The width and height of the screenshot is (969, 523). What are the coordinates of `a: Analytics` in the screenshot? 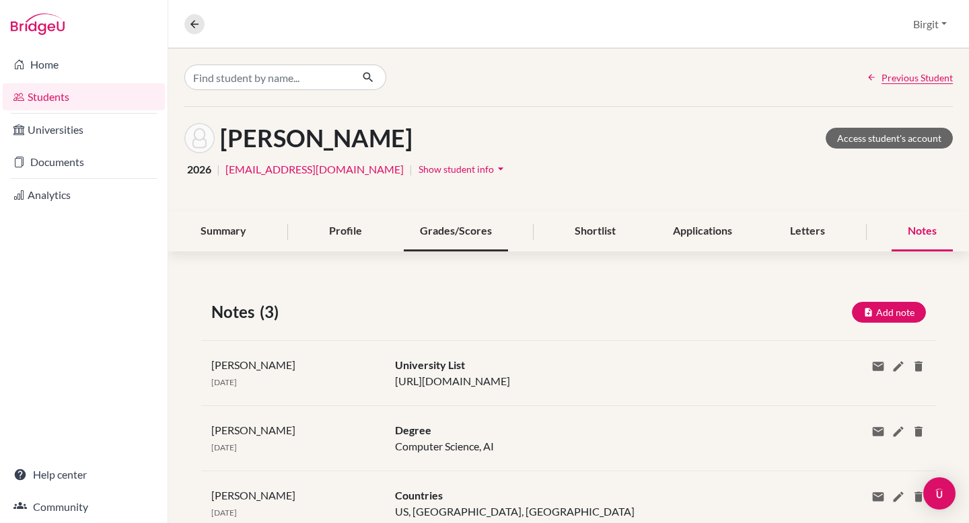 It's located at (83, 195).